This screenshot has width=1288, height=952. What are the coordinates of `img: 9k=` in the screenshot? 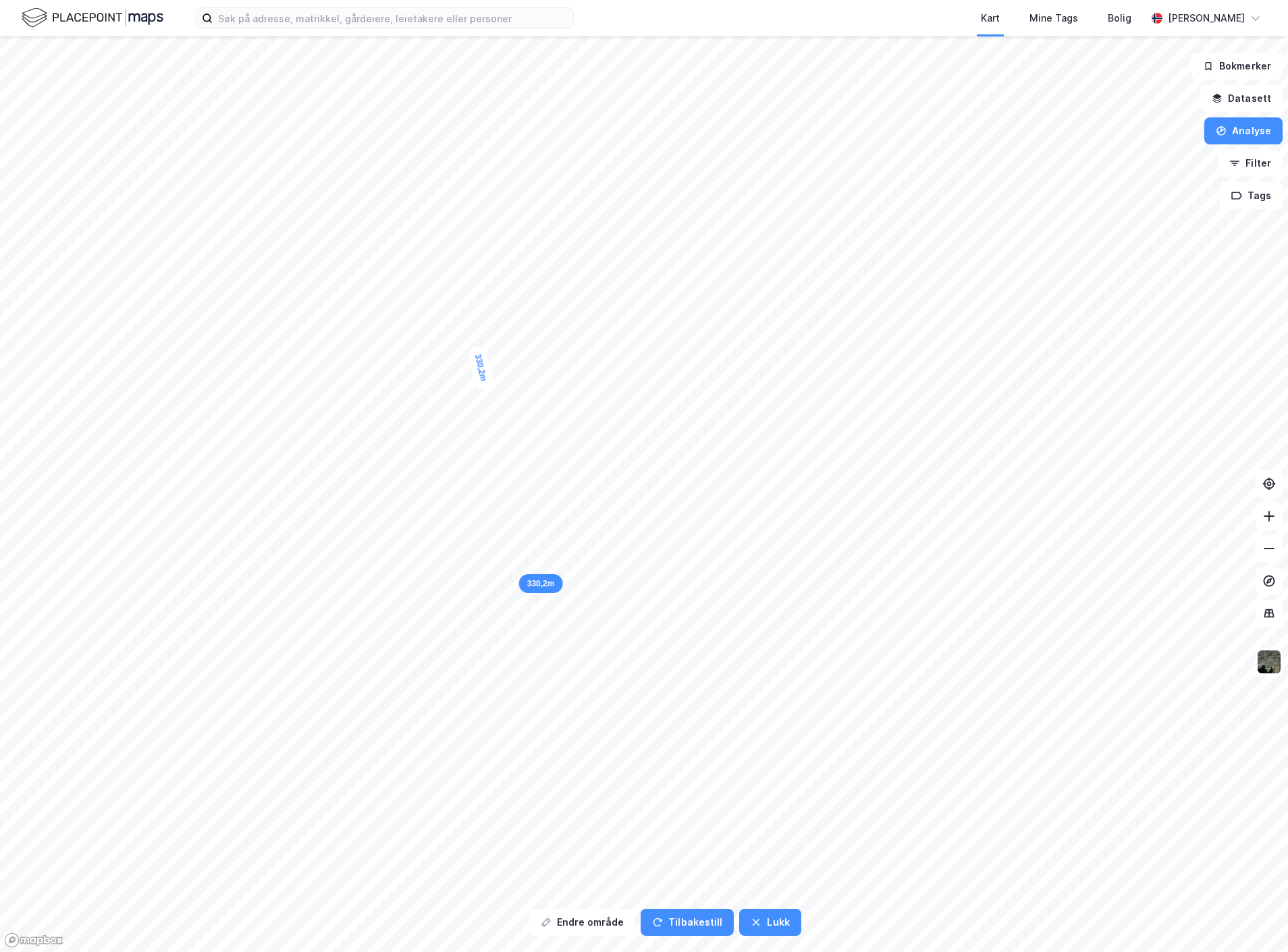 It's located at (1269, 663).